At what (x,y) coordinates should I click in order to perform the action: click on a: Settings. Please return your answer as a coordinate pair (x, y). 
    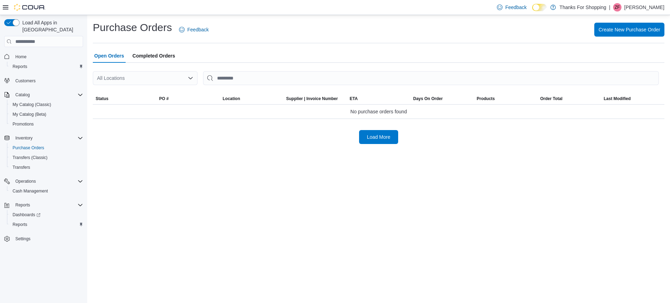
    Looking at the image, I should click on (23, 239).